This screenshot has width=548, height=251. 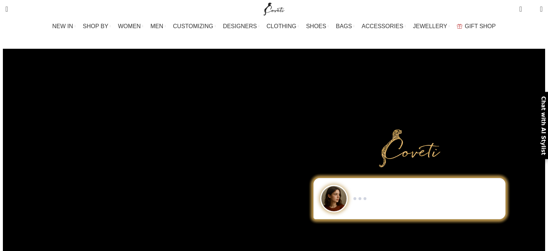 I want to click on div: Chat to Shop demo, so click(x=410, y=198).